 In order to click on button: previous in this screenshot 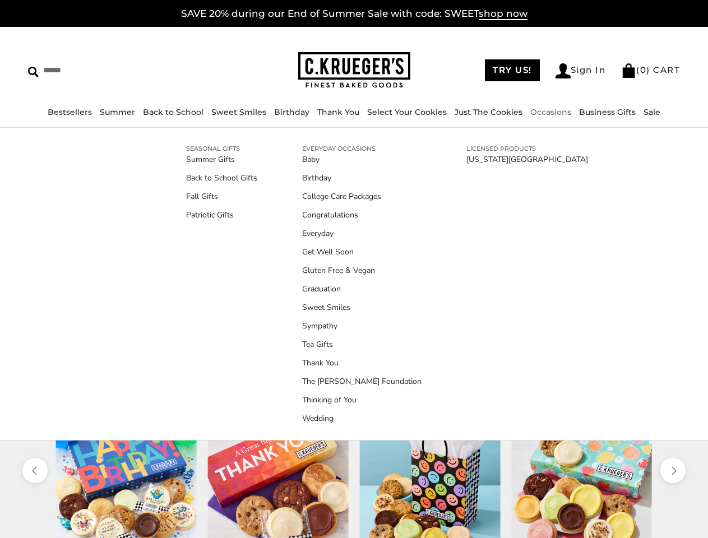, I will do `click(35, 470)`.